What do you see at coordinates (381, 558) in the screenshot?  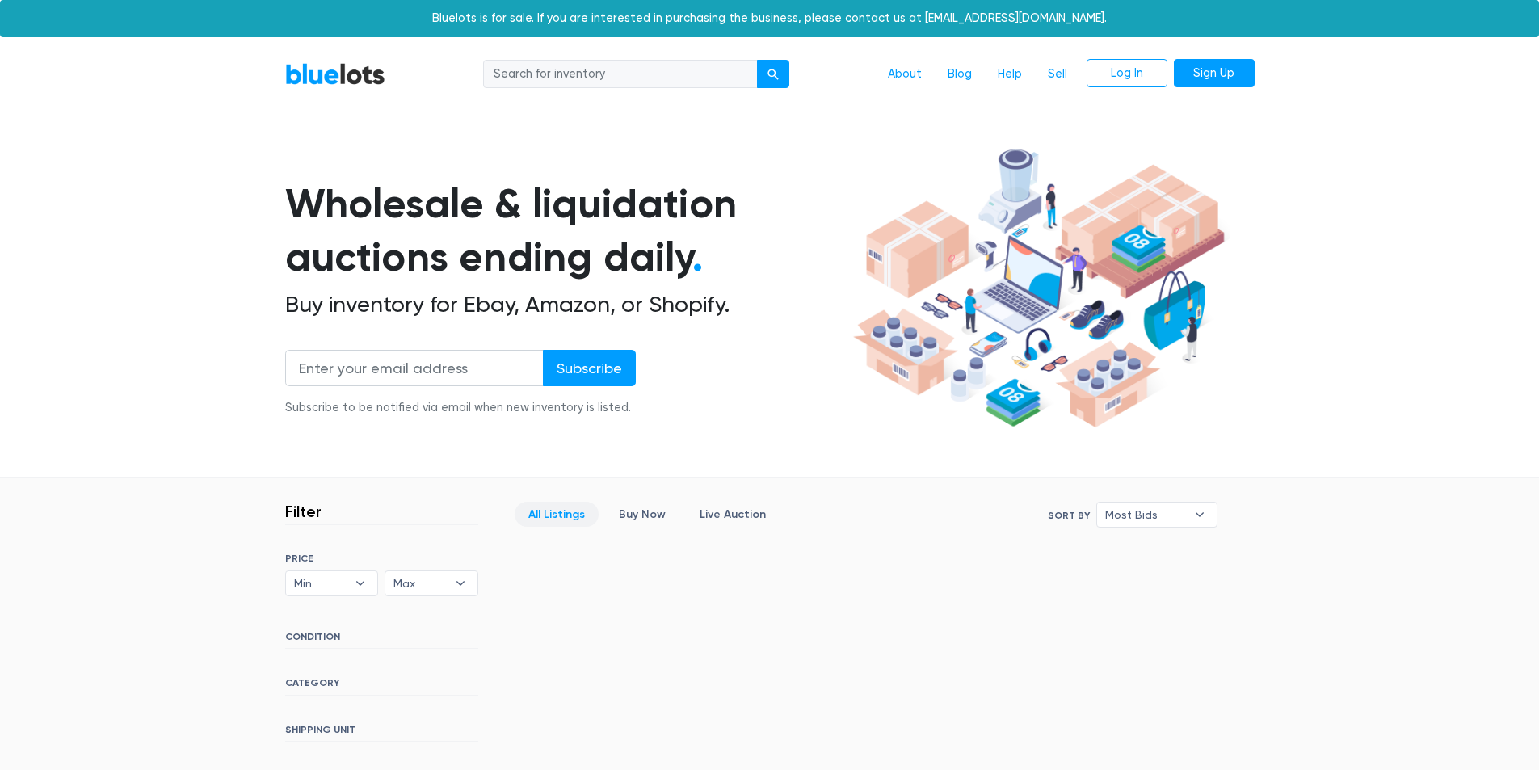 I see `h6: PRICE` at bounding box center [381, 558].